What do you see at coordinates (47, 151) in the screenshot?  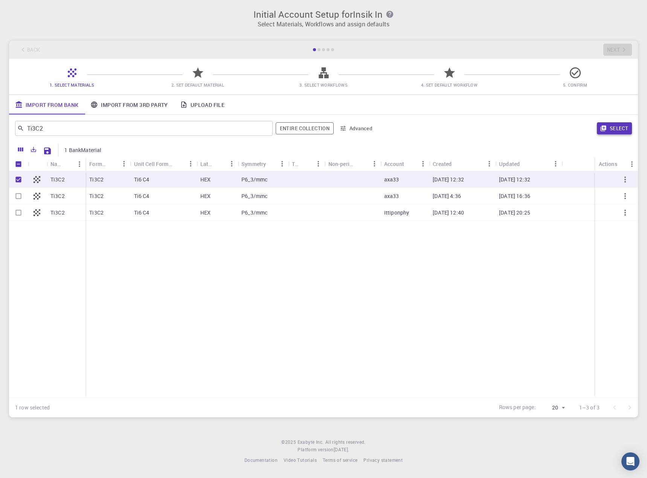 I see `button: Save Explorer Settings` at bounding box center [47, 151].